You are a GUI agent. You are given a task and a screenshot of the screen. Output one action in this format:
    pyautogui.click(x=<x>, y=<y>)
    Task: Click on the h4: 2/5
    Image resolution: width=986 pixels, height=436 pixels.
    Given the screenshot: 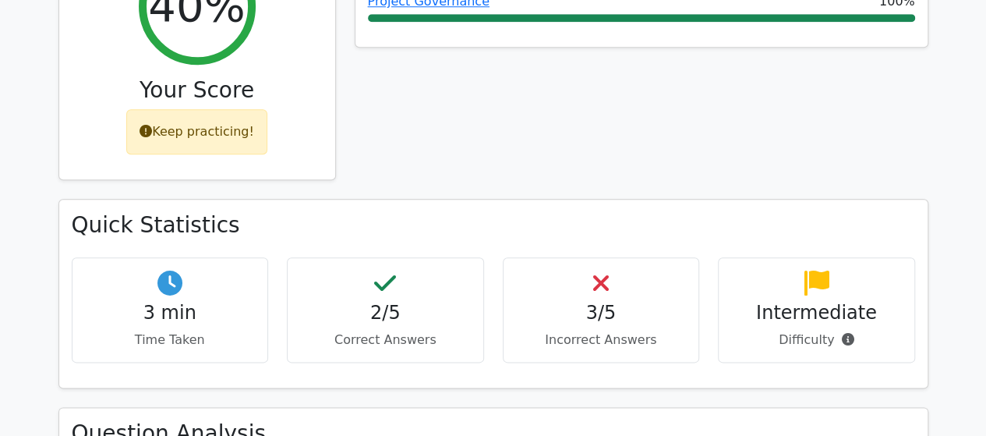 What is the action you would take?
    pyautogui.click(x=385, y=313)
    